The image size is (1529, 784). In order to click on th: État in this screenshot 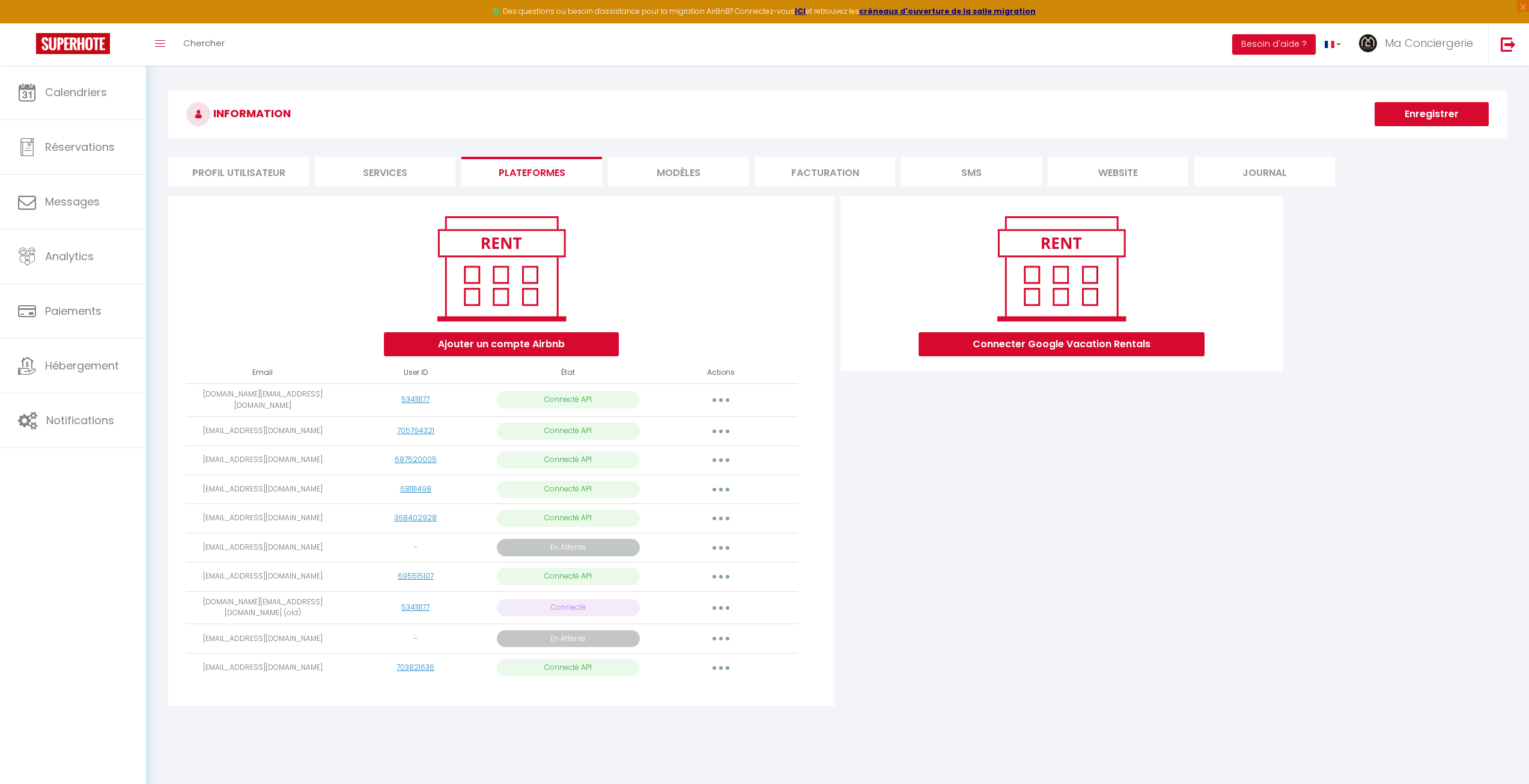, I will do `click(568, 372)`.